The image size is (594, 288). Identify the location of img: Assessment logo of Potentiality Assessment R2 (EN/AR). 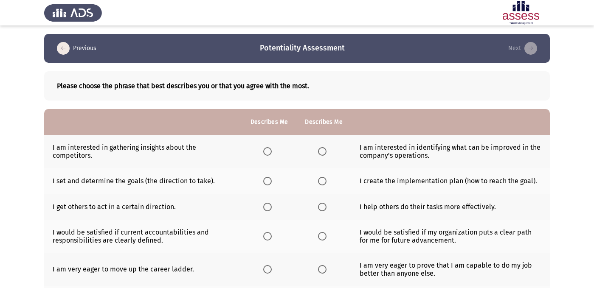
(521, 13).